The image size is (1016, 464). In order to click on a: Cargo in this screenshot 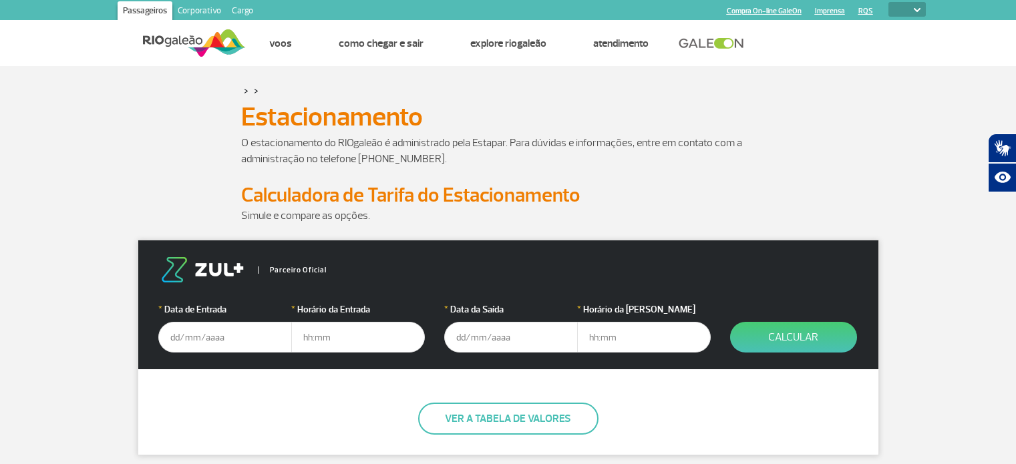, I will do `click(242, 12)`.